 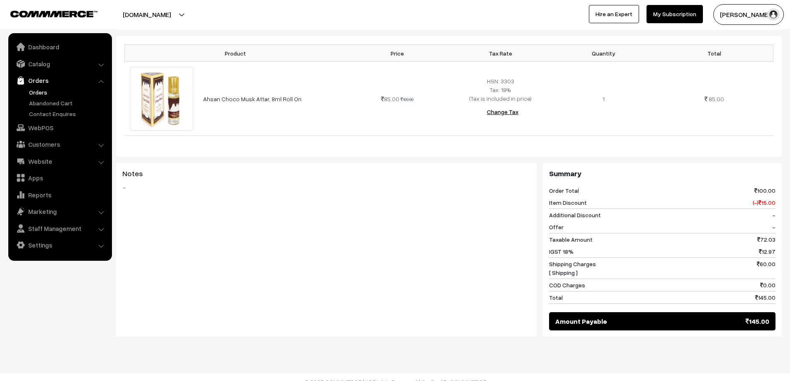 What do you see at coordinates (604, 53) in the screenshot?
I see `th: Quantity` at bounding box center [604, 53].